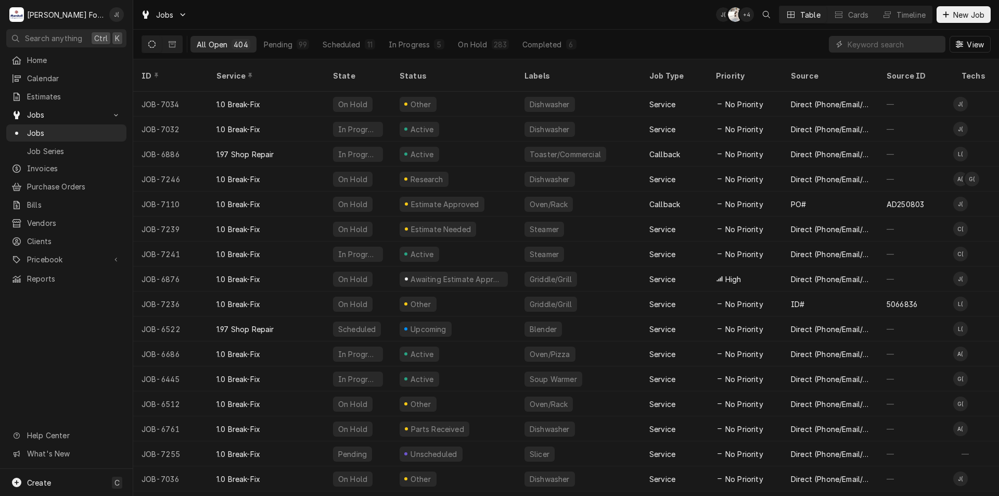 This screenshot has height=496, width=999. I want to click on div: Cards, so click(859, 15).